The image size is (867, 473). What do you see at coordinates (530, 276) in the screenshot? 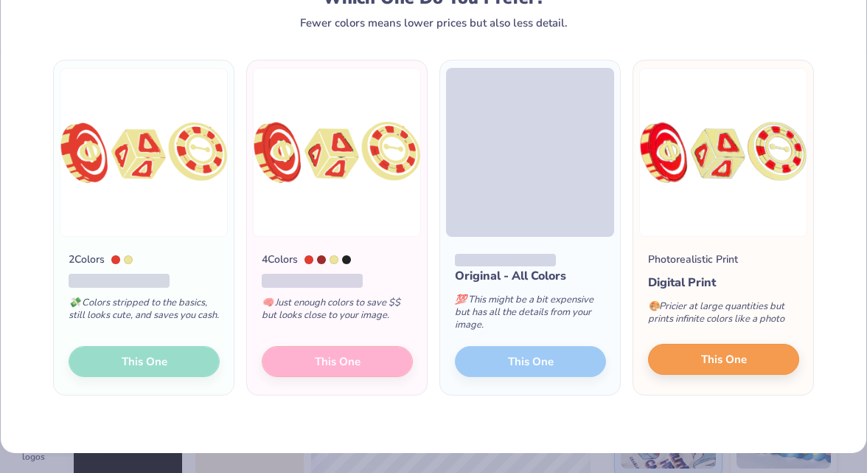
I see `div: Original - All Colors` at bounding box center [530, 276].